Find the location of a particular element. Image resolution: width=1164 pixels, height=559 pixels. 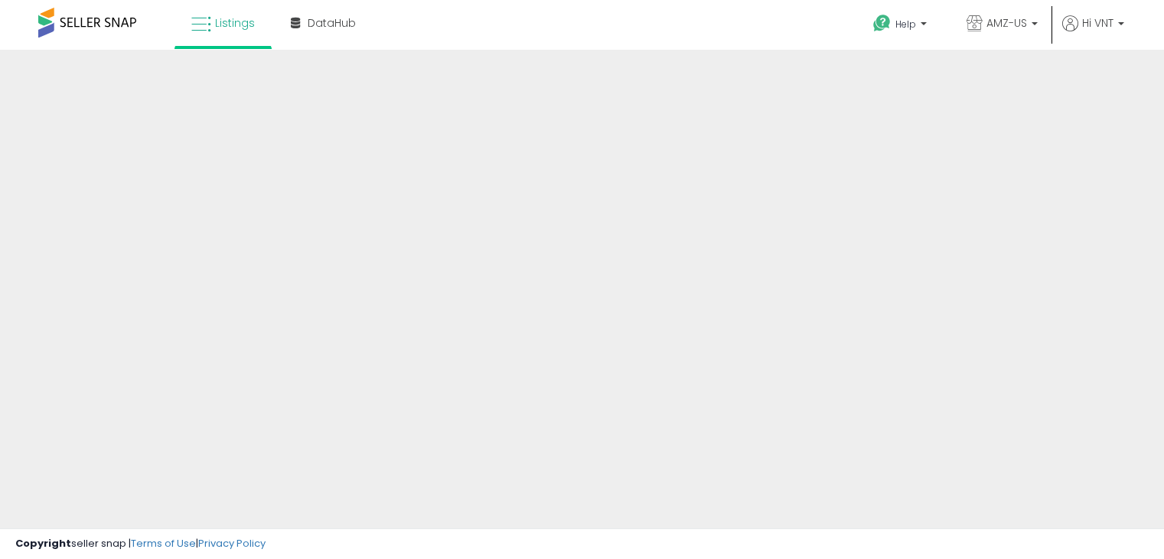

span: Help is located at coordinates (906, 24).